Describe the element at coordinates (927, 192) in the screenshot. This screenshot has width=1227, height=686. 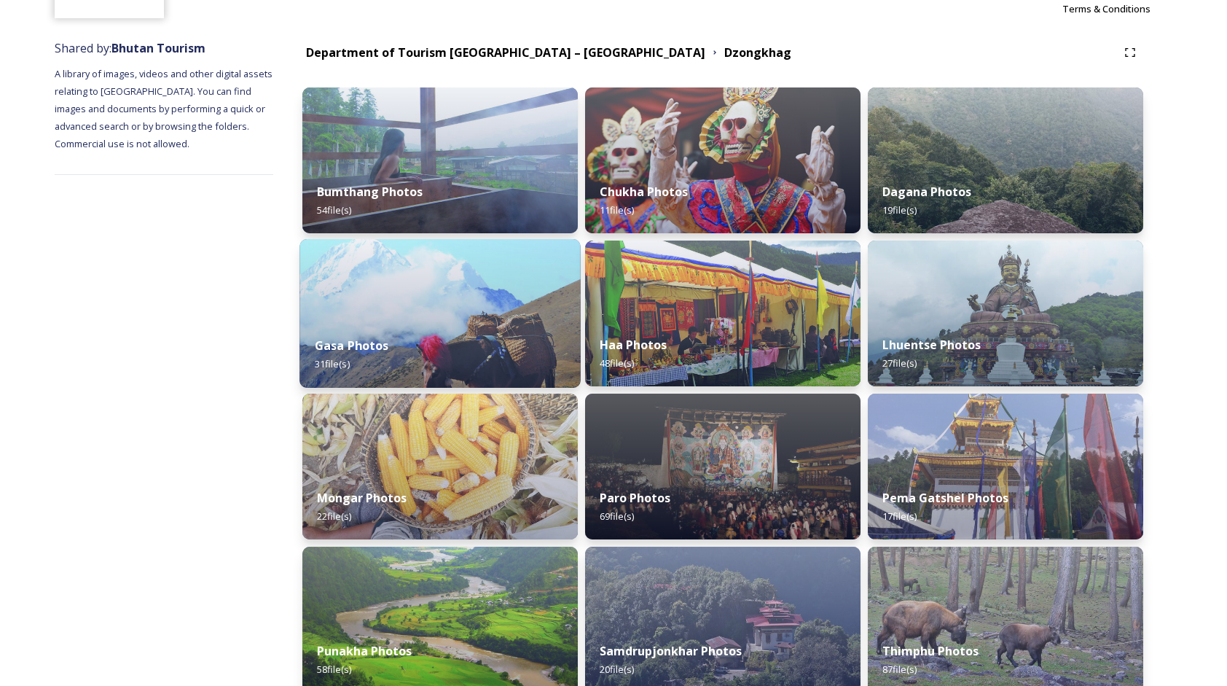
I see `strong: Dagana Photos` at that location.